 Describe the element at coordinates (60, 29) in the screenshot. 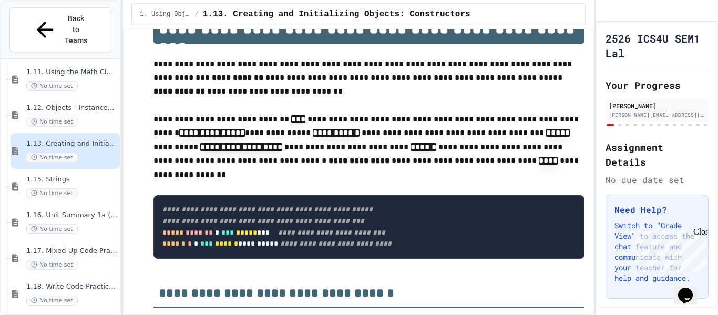

I see `button: Back to Teams` at that location.